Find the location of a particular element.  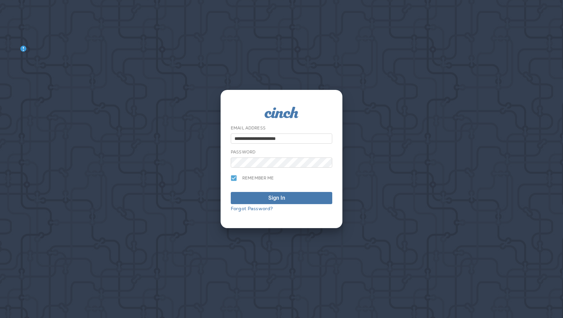

label: Email Address is located at coordinates (248, 128).